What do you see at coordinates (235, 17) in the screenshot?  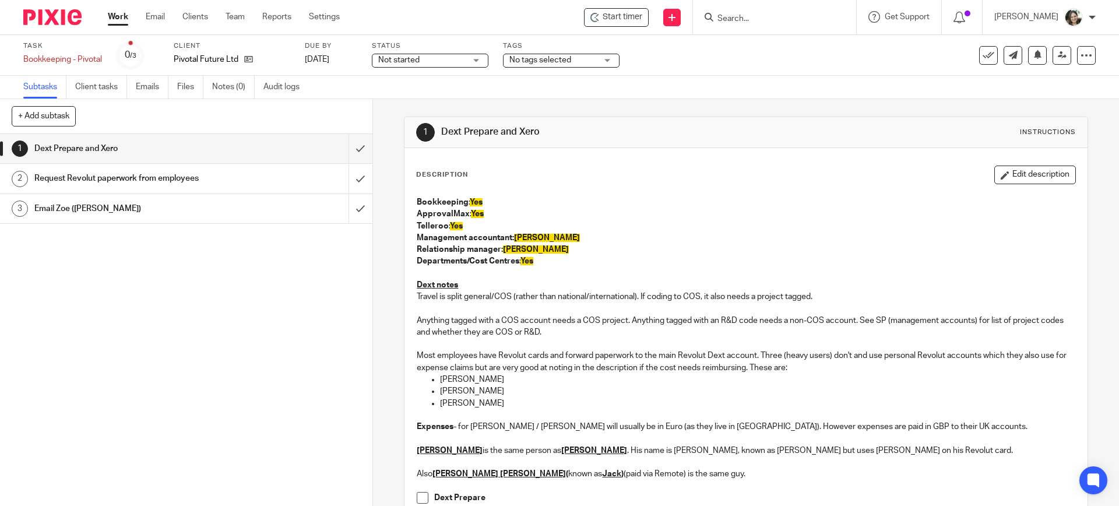 I see `a: Team` at bounding box center [235, 17].